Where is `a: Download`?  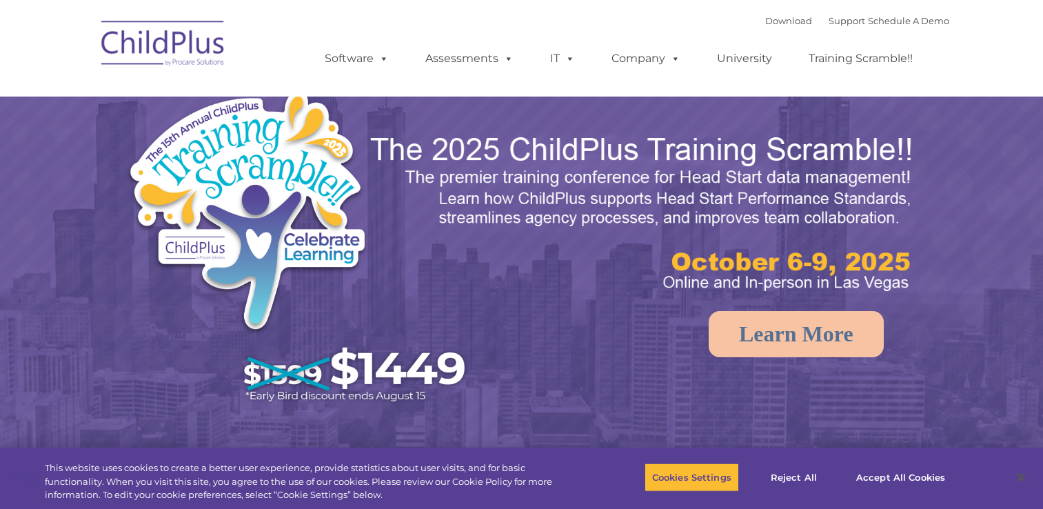
a: Download is located at coordinates (789, 21).